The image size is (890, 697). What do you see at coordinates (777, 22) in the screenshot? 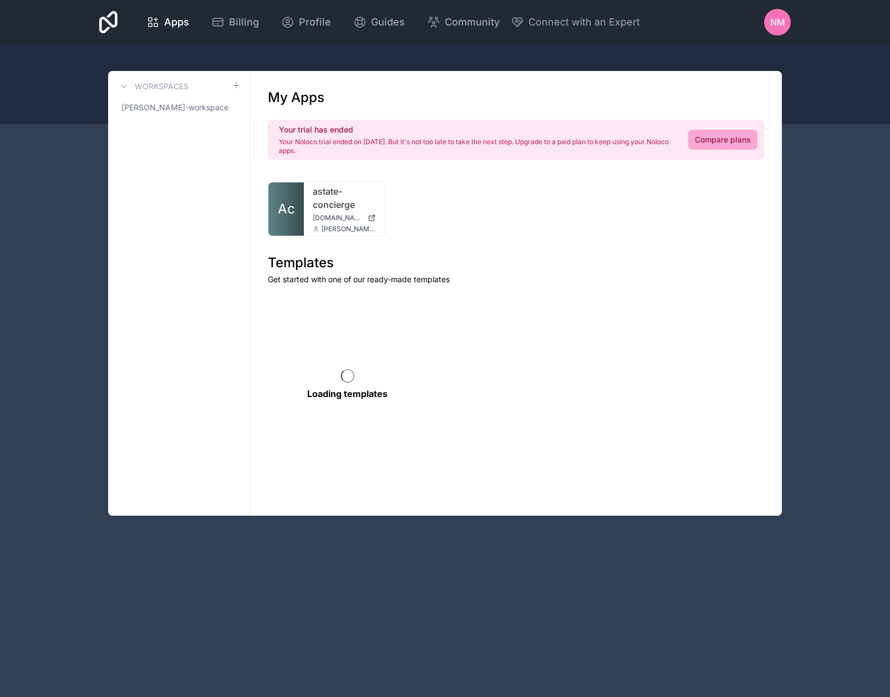
I see `span: NM` at bounding box center [777, 22].